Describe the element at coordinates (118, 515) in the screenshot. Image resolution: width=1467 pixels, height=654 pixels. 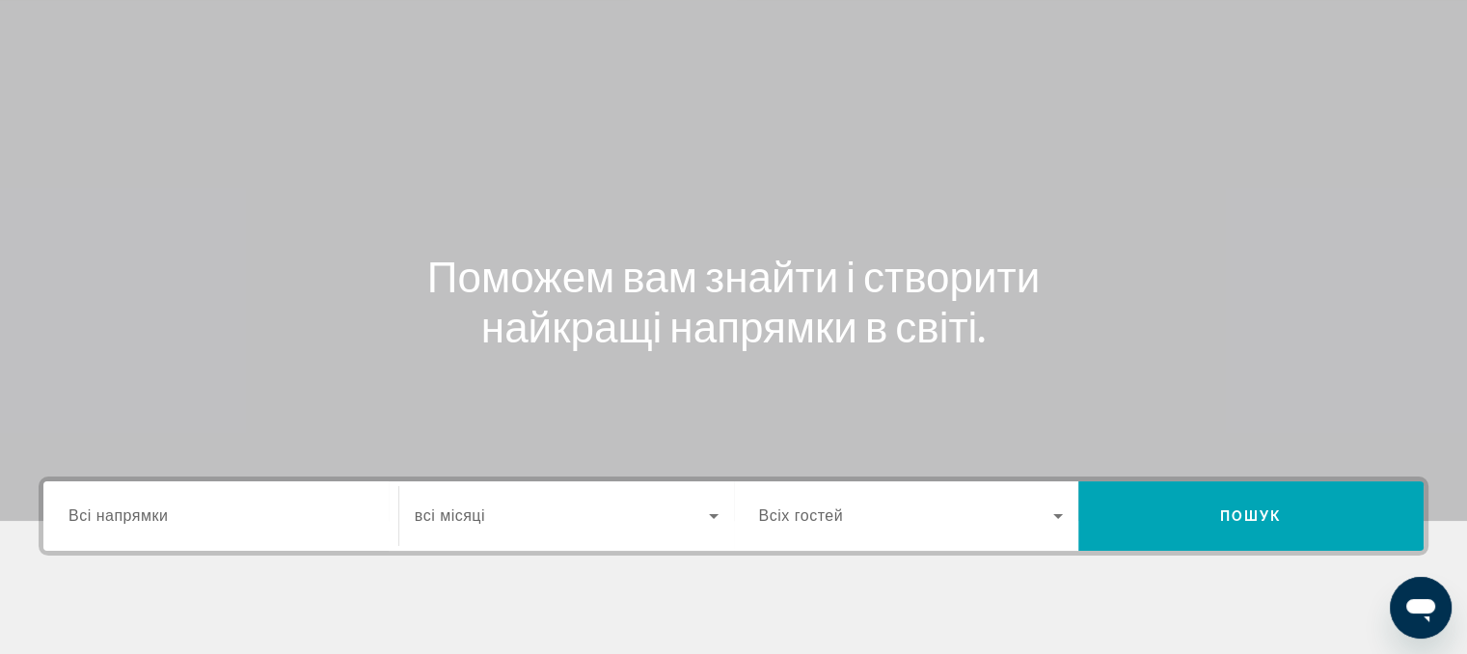
I see `font: Всі напрямки` at that location.